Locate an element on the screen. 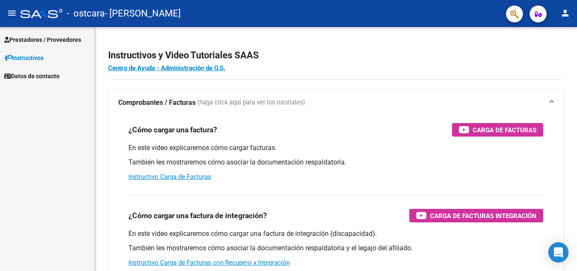  a: Instructivo Carga de Facturas con Recupero x Integración is located at coordinates (209, 262).